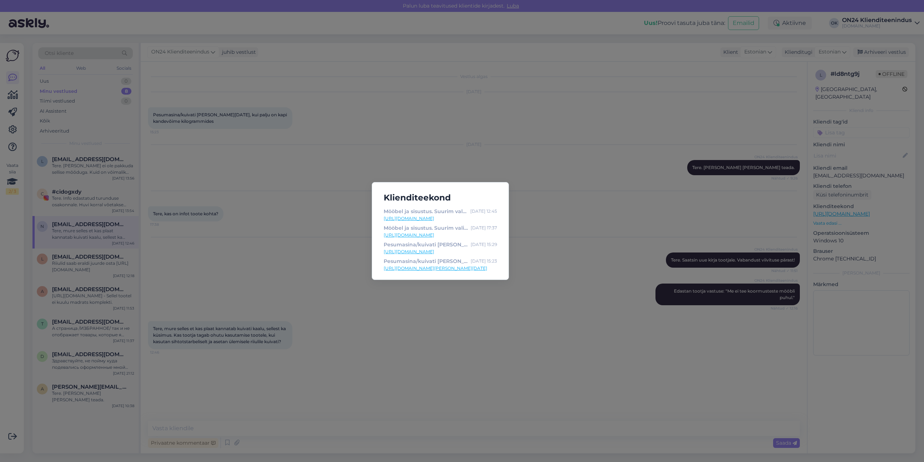 This screenshot has height=462, width=924. What do you see at coordinates (440, 197) in the screenshot?
I see `h5: Klienditeekond` at bounding box center [440, 197].